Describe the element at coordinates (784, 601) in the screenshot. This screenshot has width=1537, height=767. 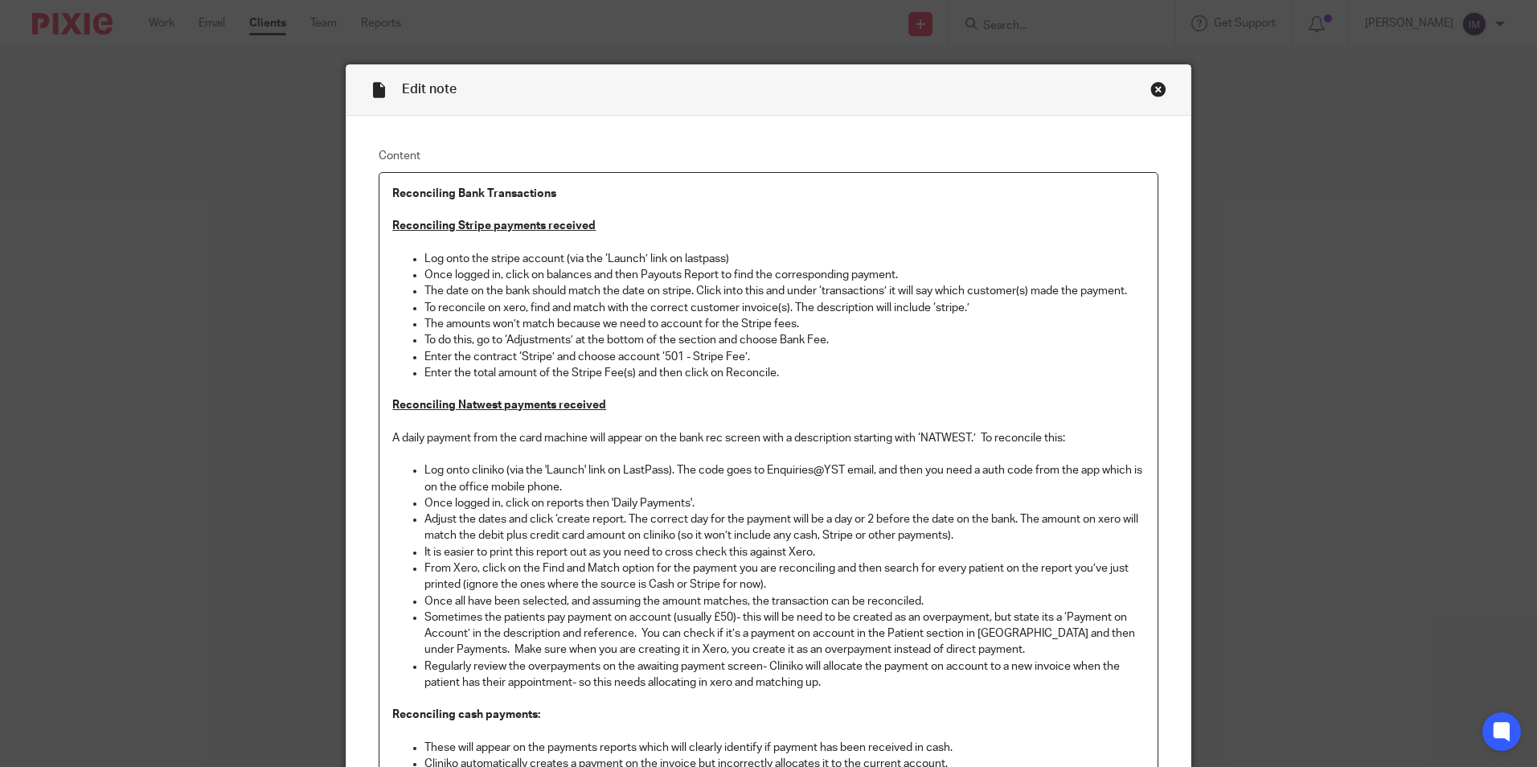
I see `p: Once all have been selected, and assuming the amount matches, the transaction can be reconciled.` at that location.